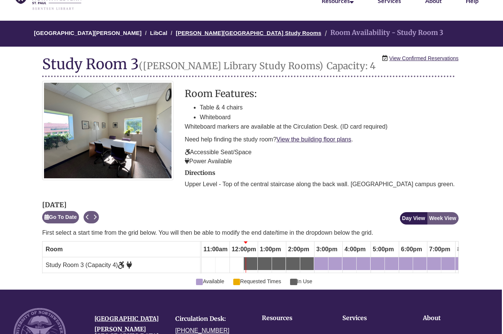  What do you see at coordinates (384, 250) in the screenshot?
I see `span: 5:00pm` at bounding box center [384, 250].